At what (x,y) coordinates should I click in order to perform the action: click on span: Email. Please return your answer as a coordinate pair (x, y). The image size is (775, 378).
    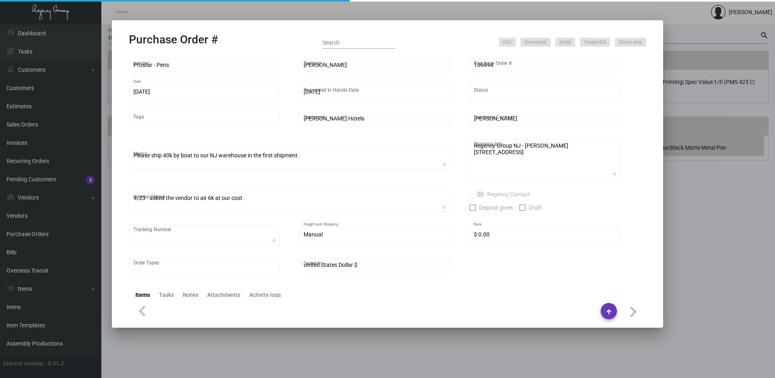
    Looking at the image, I should click on (565, 42).